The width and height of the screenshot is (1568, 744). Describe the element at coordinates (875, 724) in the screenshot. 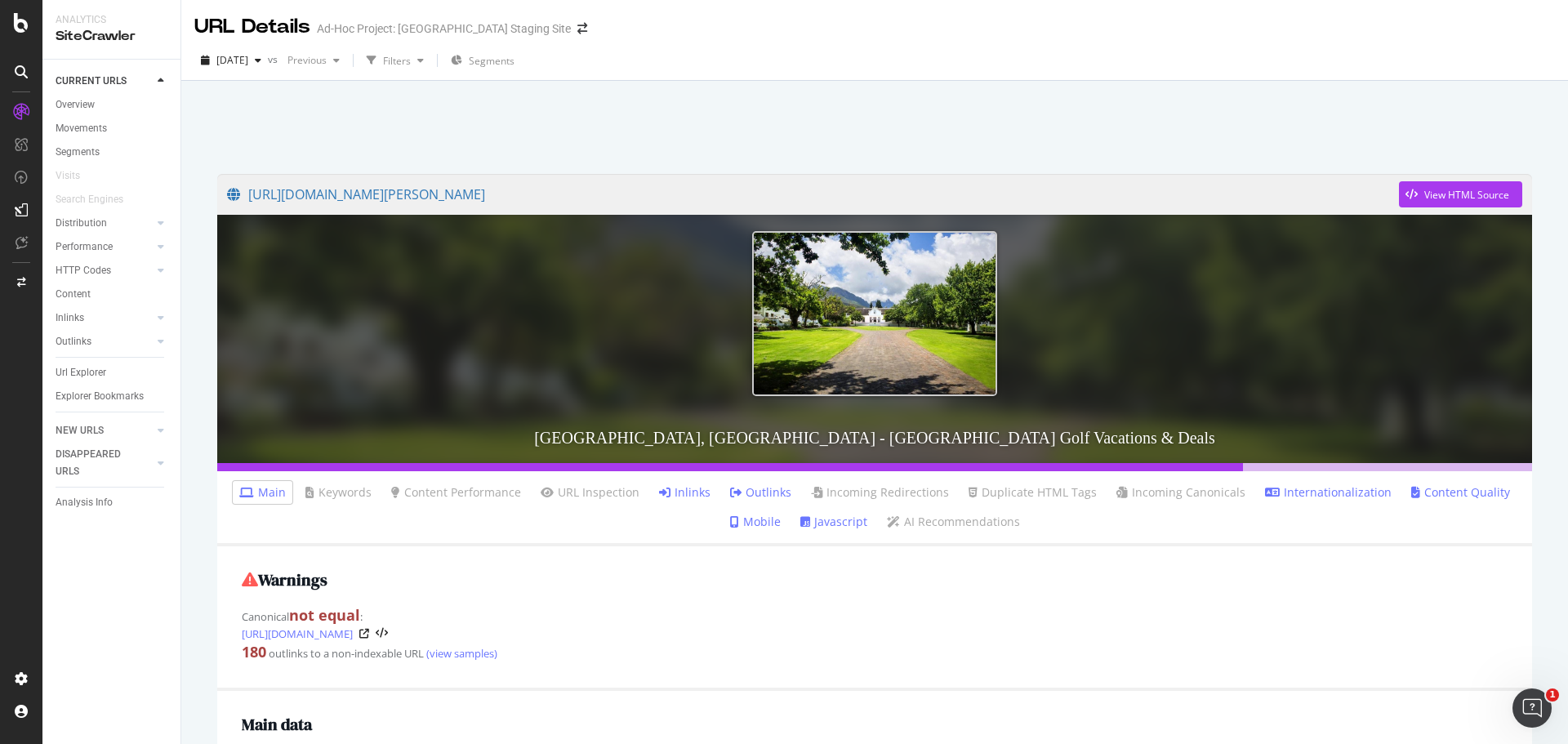

I see `h2: Main data` at that location.